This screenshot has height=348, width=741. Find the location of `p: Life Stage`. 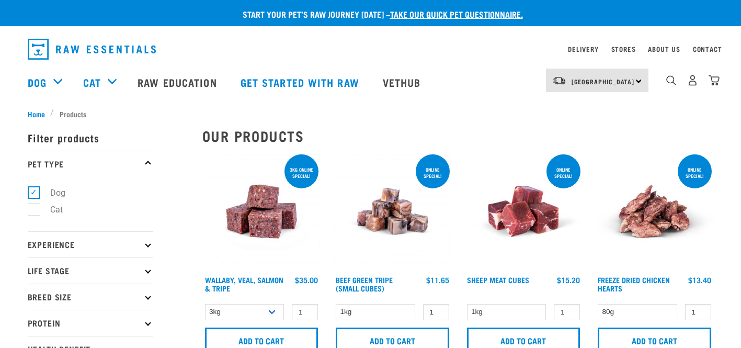

p: Life Stage is located at coordinates (90, 270).